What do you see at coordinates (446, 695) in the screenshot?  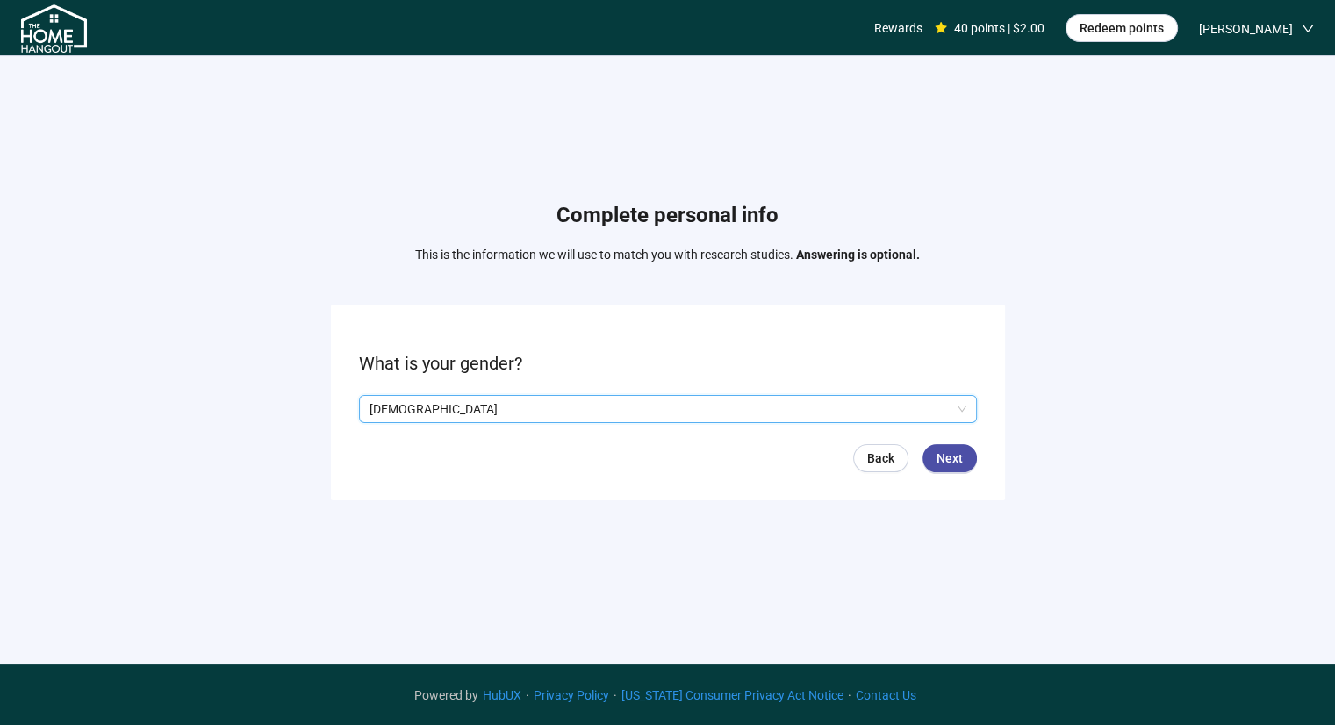 I see `span: Powered by` at bounding box center [446, 695].